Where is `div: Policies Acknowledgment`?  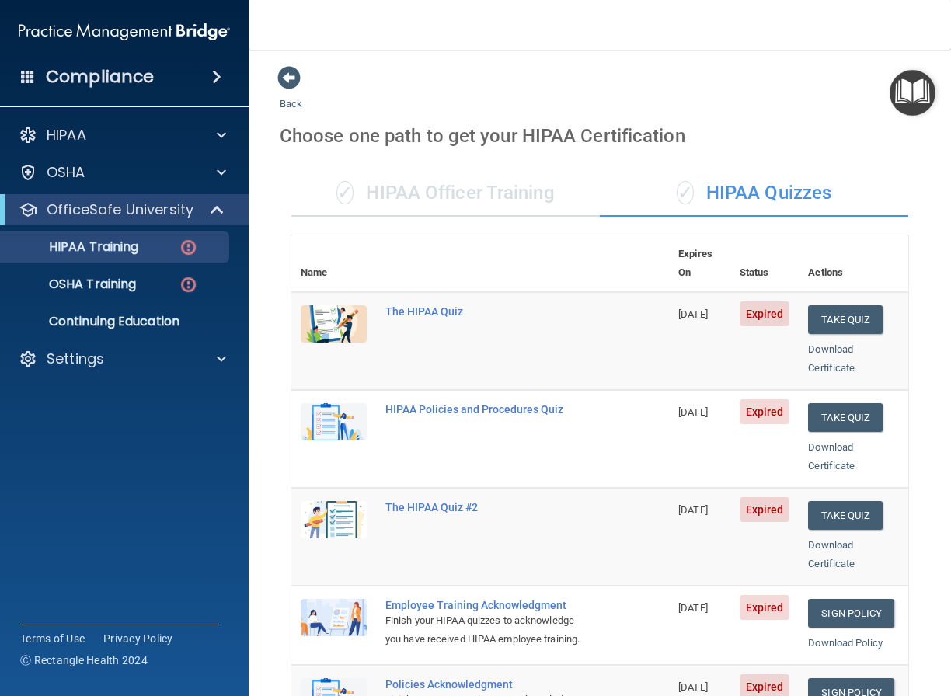 div: Policies Acknowledgment is located at coordinates (488, 684).